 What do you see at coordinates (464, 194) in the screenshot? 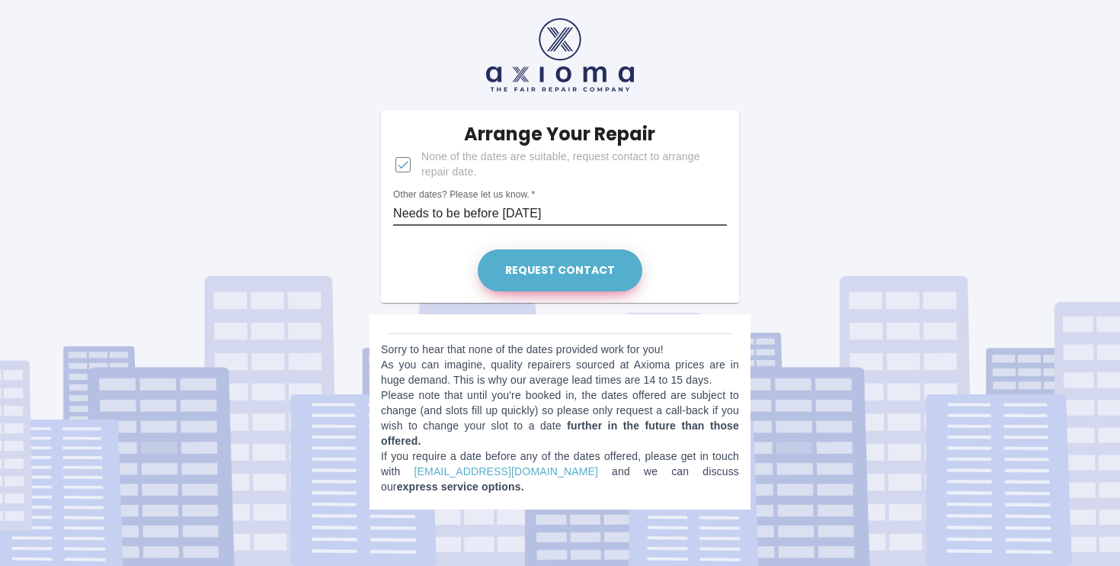
I see `label: Other dates? Please let us know.` at bounding box center [464, 194].